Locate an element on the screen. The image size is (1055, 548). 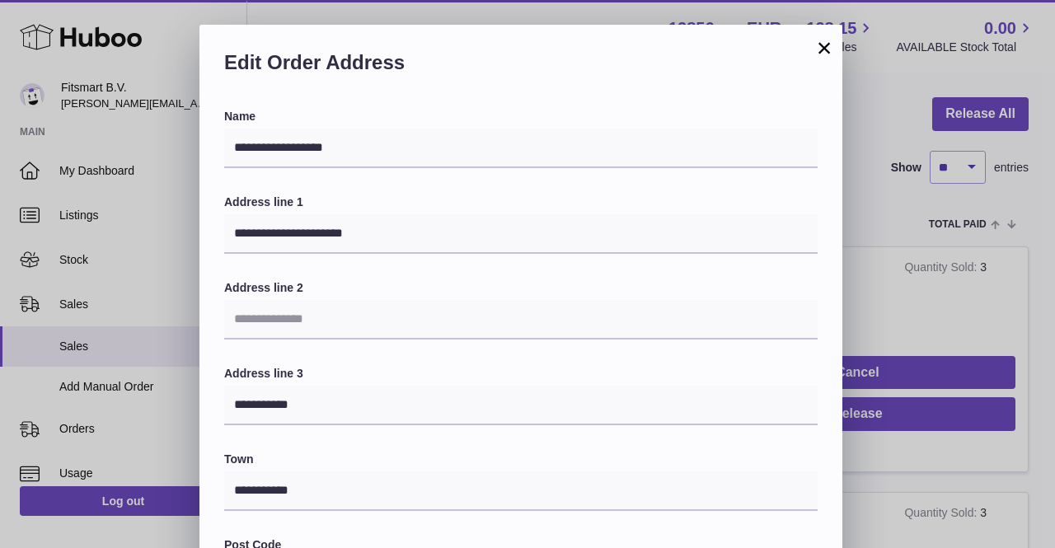
label: Address line 3 is located at coordinates (521, 373).